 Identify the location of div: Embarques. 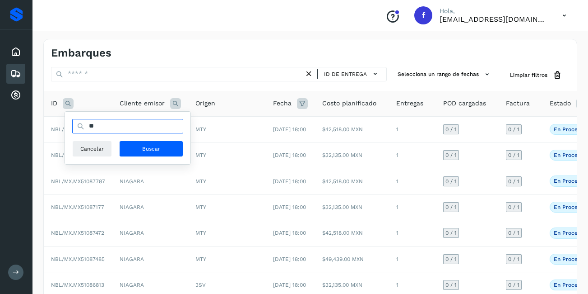
(16, 74).